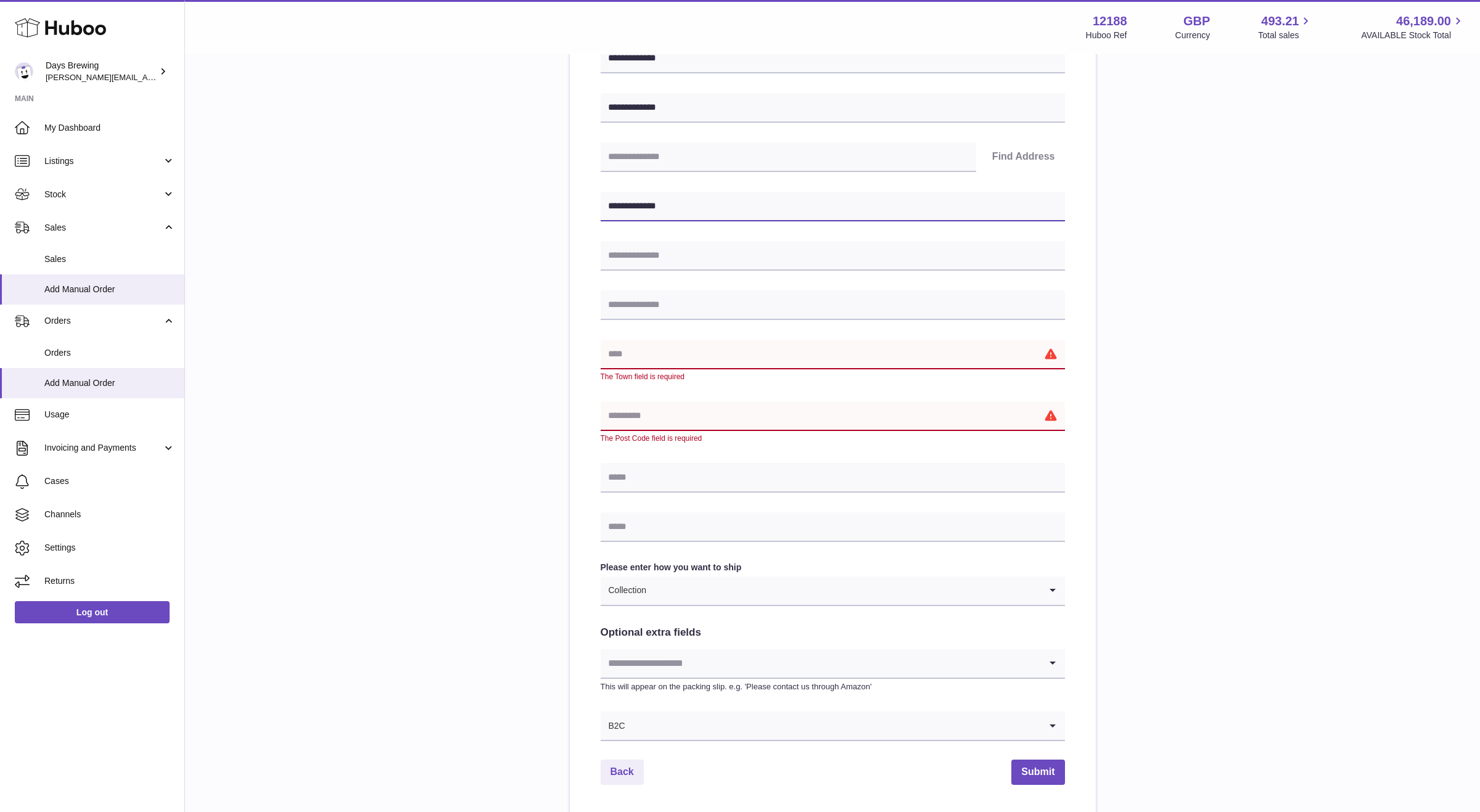 The image size is (1480, 812). What do you see at coordinates (24, 72) in the screenshot?
I see `img: greg@daysbrewing.com` at bounding box center [24, 72].